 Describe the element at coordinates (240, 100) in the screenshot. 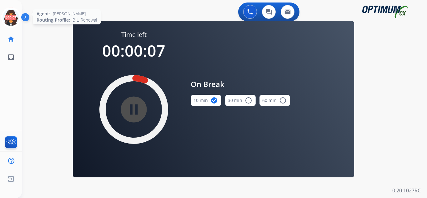

I see `button: 30 min` at that location.